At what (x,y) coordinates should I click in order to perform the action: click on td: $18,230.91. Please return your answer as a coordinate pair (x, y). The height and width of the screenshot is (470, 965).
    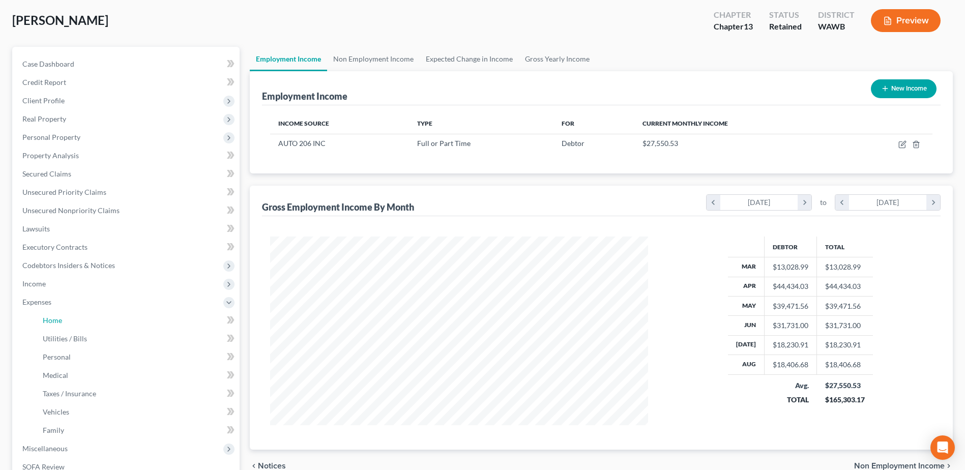
    Looking at the image, I should click on (845, 345).